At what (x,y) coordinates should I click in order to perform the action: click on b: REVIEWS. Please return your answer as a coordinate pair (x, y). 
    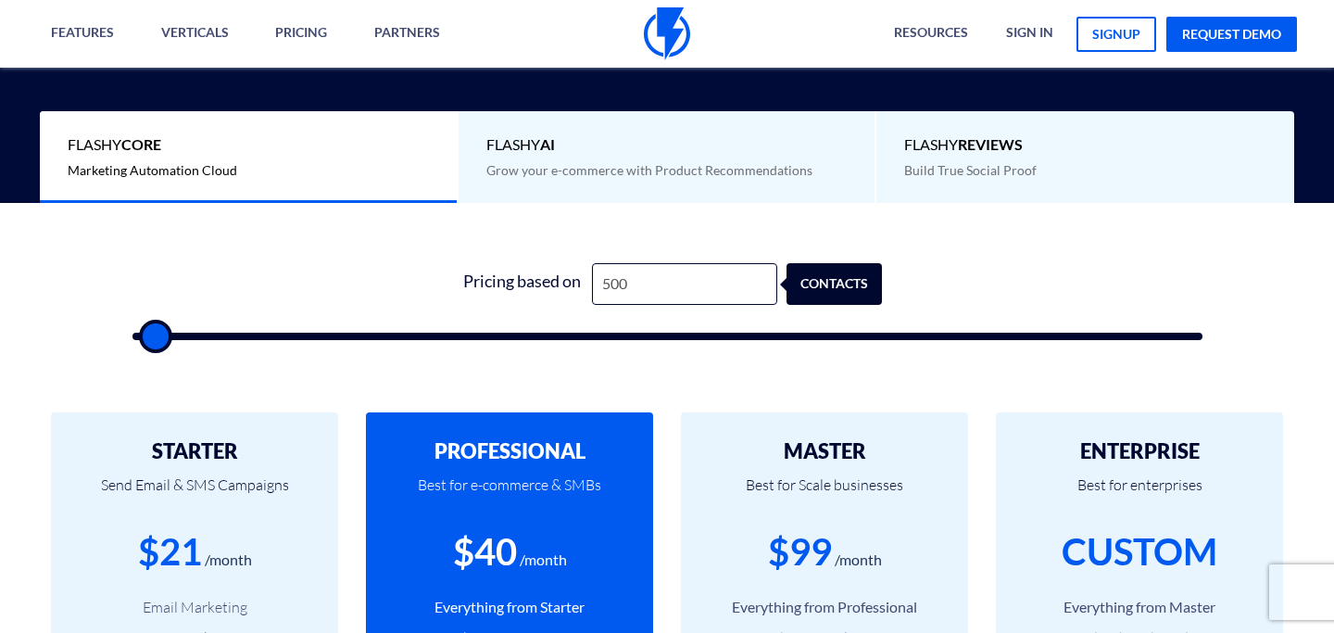
    Looking at the image, I should click on (991, 144).